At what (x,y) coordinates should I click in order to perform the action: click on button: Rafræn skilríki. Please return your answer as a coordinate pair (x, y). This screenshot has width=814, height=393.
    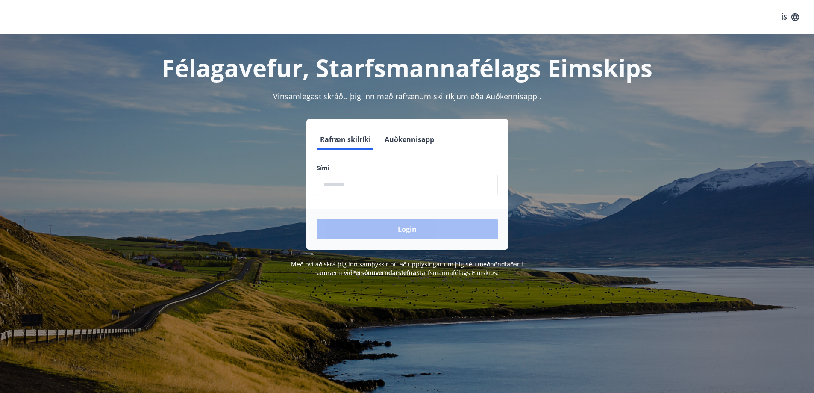
    Looking at the image, I should click on (345, 139).